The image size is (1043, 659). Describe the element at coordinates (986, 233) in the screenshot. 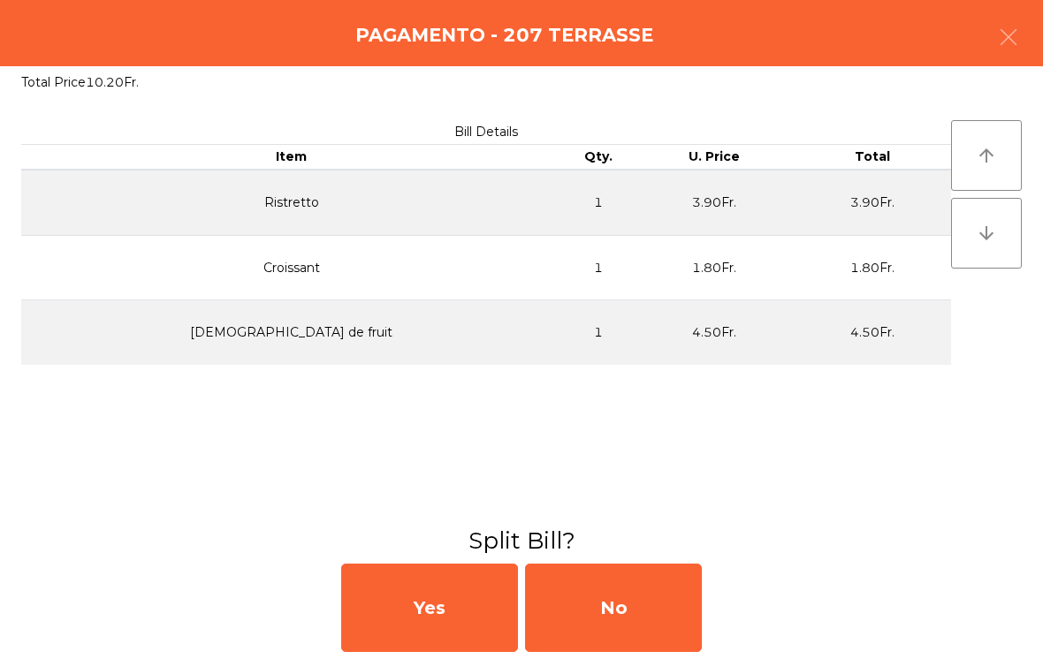

I see `button: arrow_downward` at that location.